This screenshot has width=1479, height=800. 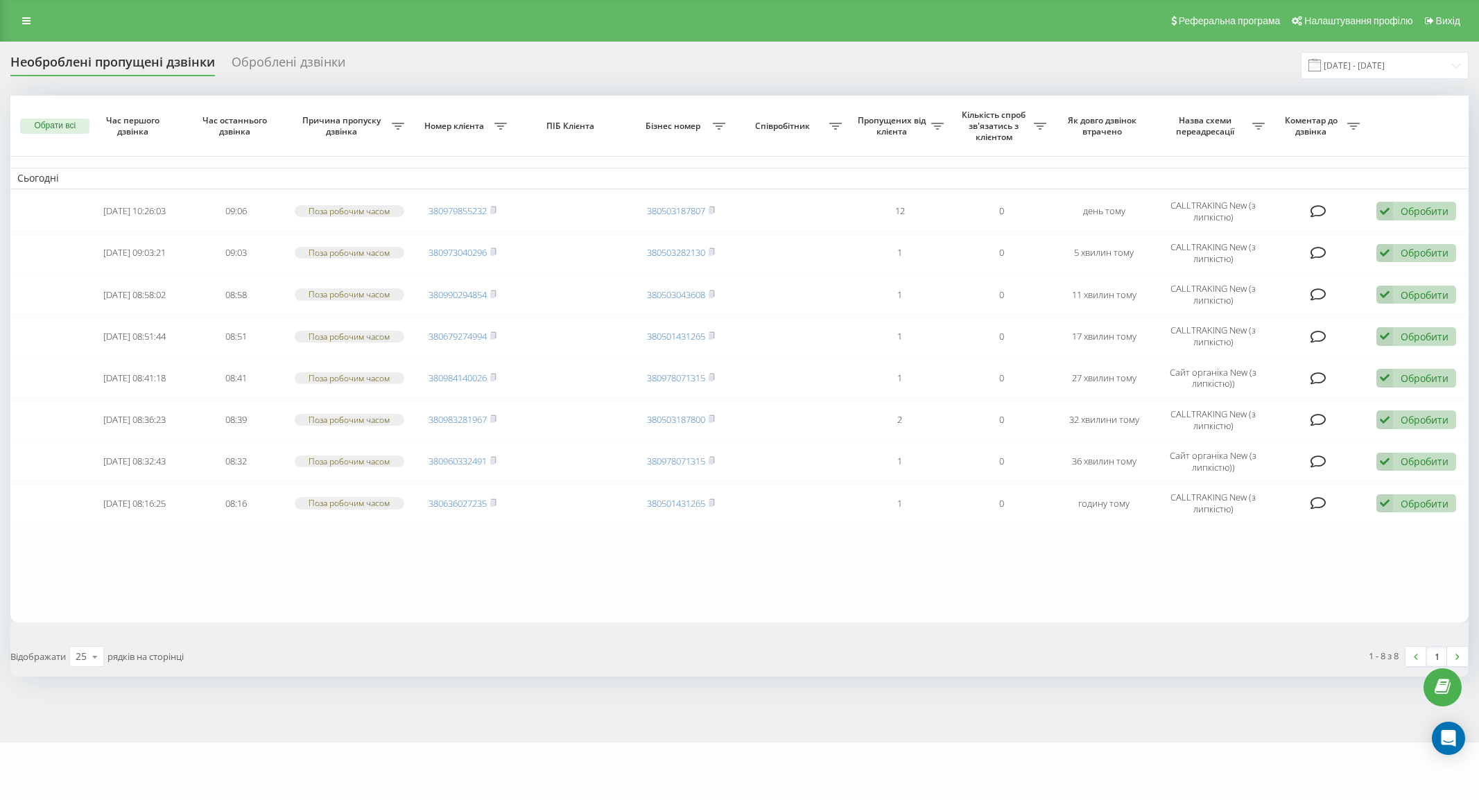 I want to click on td: 09:03, so click(x=236, y=253).